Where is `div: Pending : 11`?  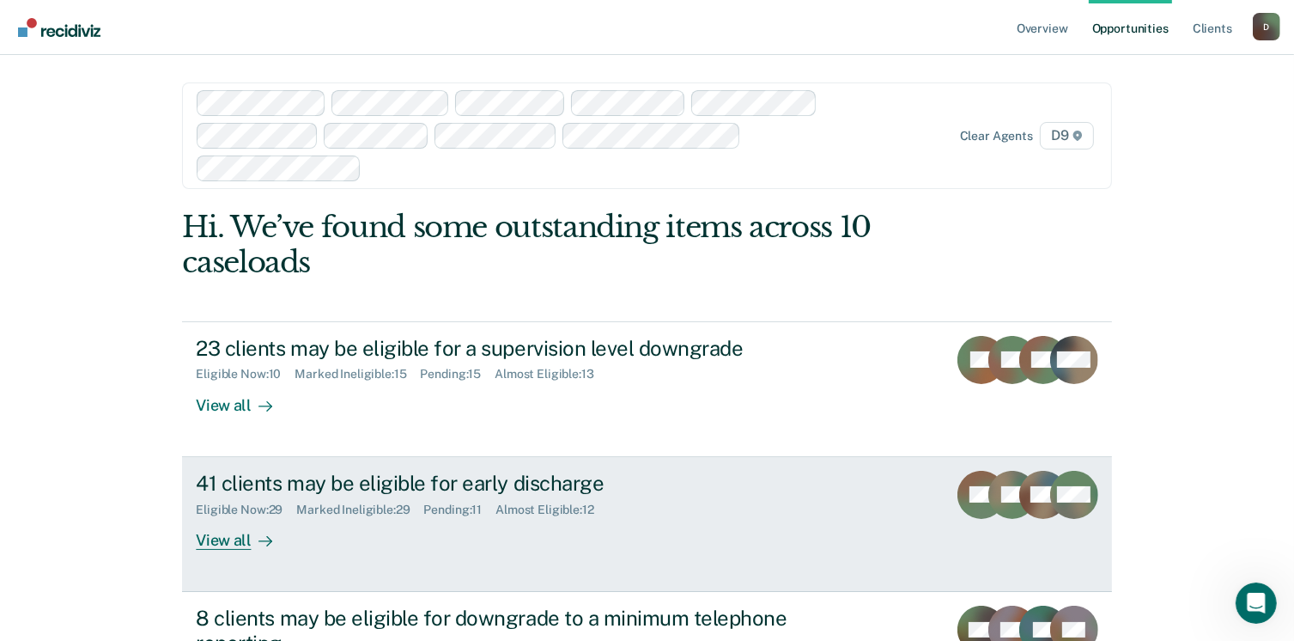 div: Pending : 11 is located at coordinates (460, 509).